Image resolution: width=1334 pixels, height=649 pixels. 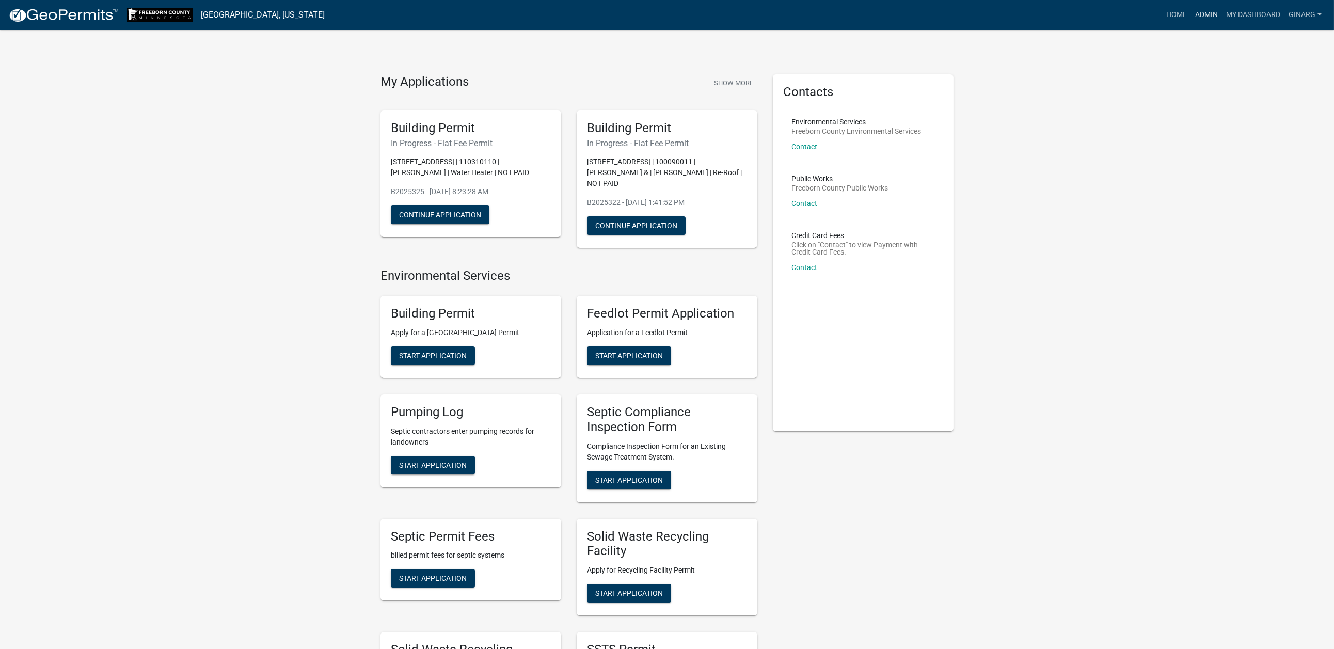 I want to click on p: Application for a Feedlot Permit, so click(x=667, y=333).